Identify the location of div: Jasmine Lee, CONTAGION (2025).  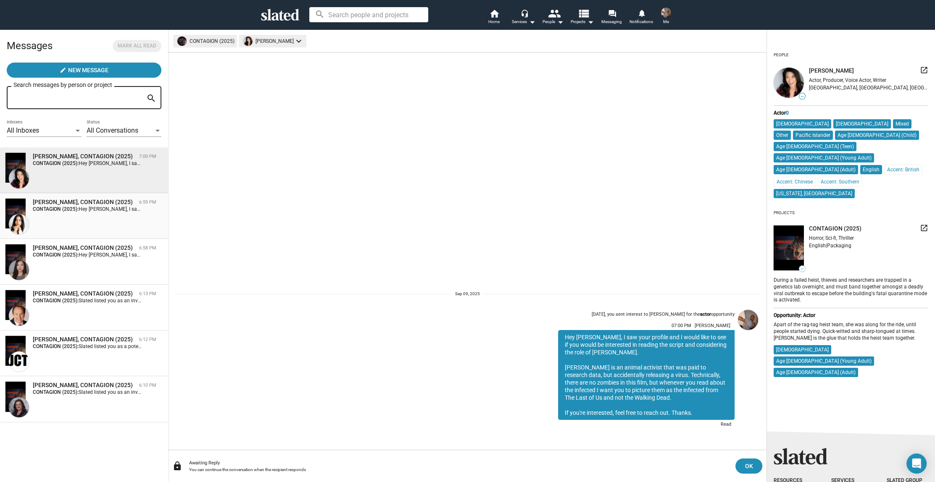
(84, 248).